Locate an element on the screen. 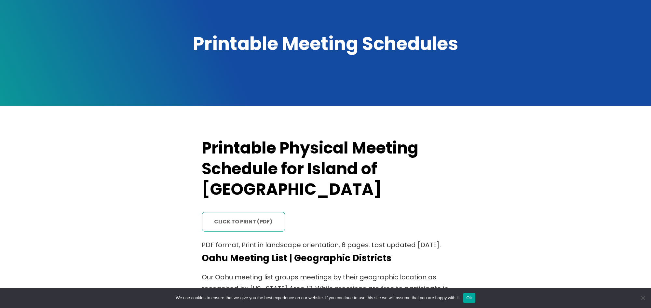  span: We use cookies to ensure that we give you the best experience on our website. If you continue to ... is located at coordinates (317, 298).